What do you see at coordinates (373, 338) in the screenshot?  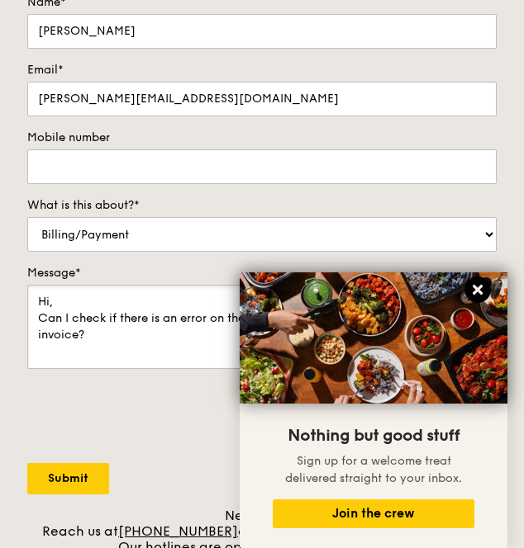 I see `img: DSC07876-Edit02-Large.jpeg` at bounding box center [373, 338].